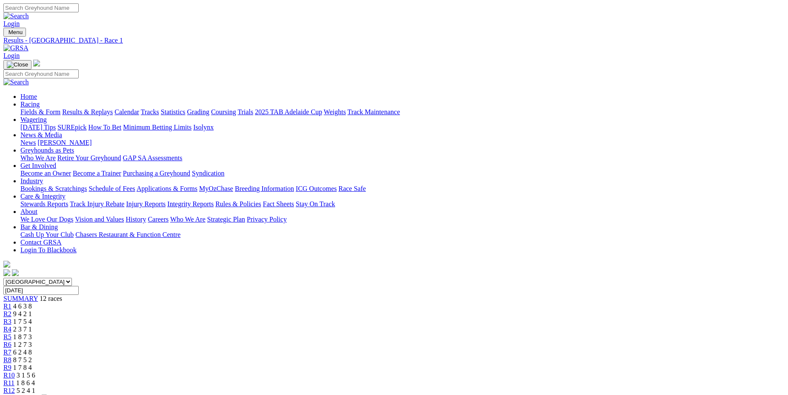  I want to click on a: 2025 TAB Adelaide Cup, so click(289, 112).